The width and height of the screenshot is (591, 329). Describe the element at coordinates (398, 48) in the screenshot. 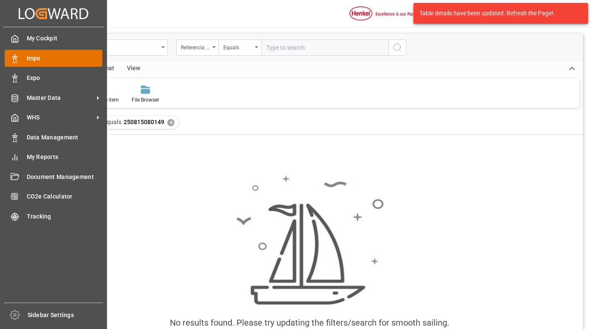

I see `button: search button` at that location.